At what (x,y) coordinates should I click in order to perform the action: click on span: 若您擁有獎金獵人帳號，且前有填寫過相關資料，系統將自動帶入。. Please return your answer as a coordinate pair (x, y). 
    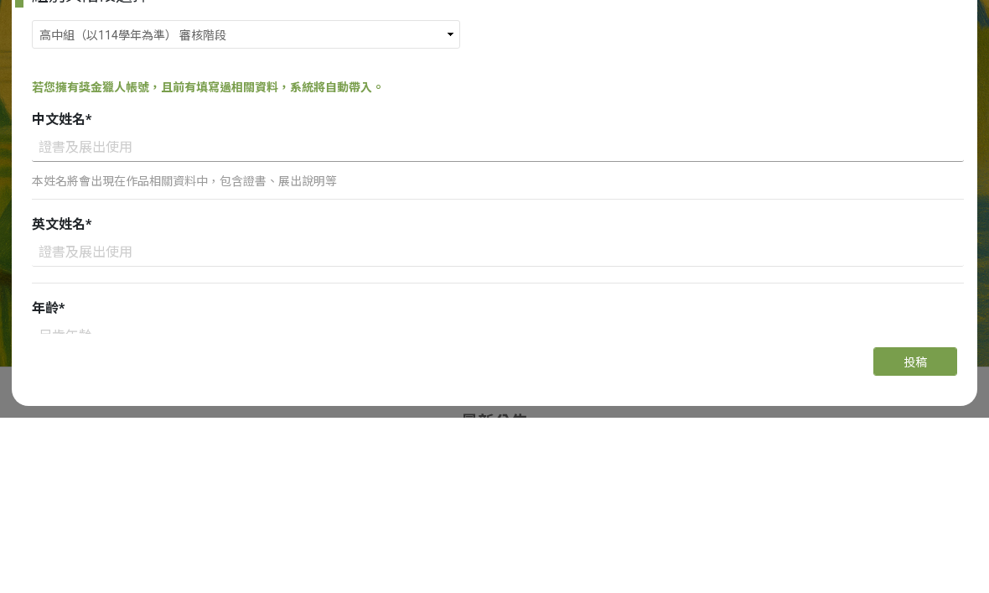
    Looking at the image, I should click on (208, 262).